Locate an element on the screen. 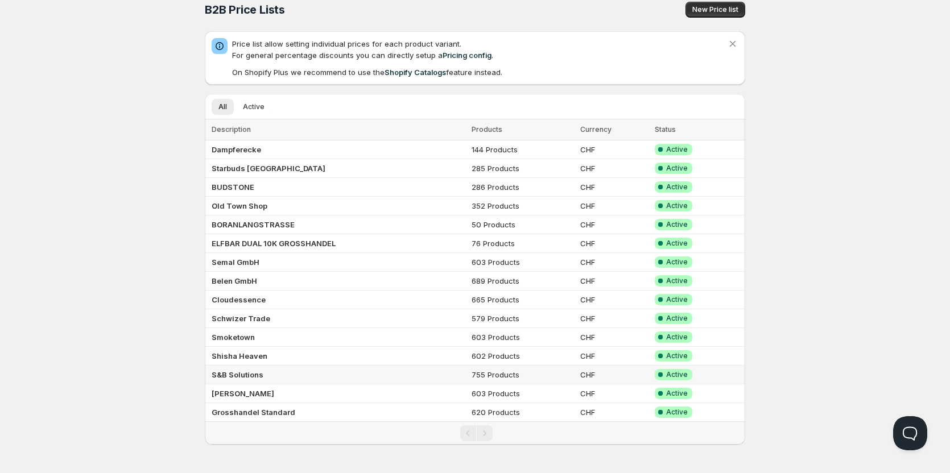 Image resolution: width=950 pixels, height=473 pixels. b: S&B Solutions is located at coordinates (237, 375).